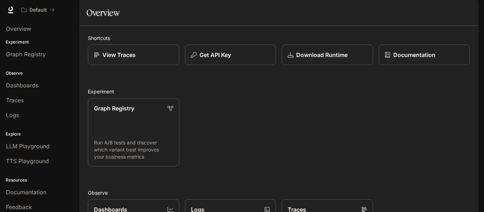 The image size is (484, 212). I want to click on a: Documentation, so click(425, 55).